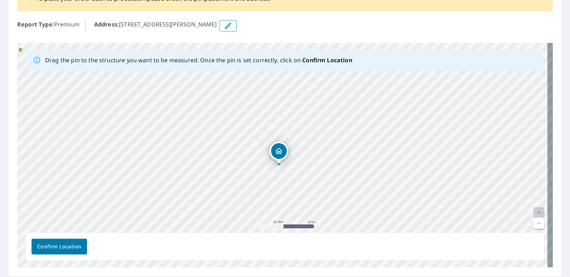 This screenshot has height=277, width=570. I want to click on button: Confirm Location, so click(59, 247).